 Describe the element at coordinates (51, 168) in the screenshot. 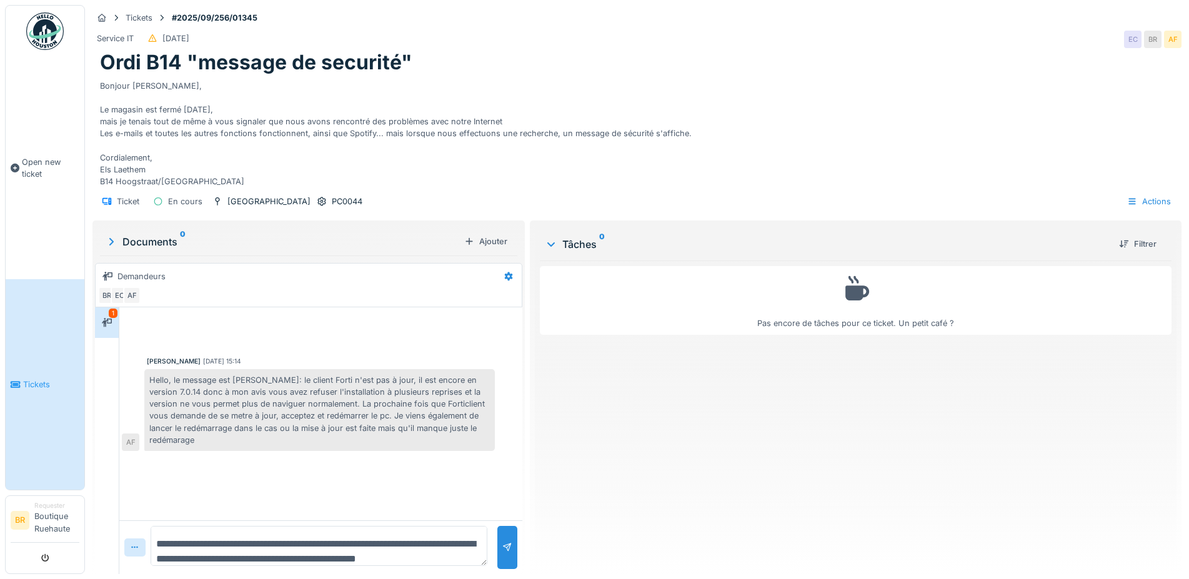

I see `span: Open new ticket` at that location.